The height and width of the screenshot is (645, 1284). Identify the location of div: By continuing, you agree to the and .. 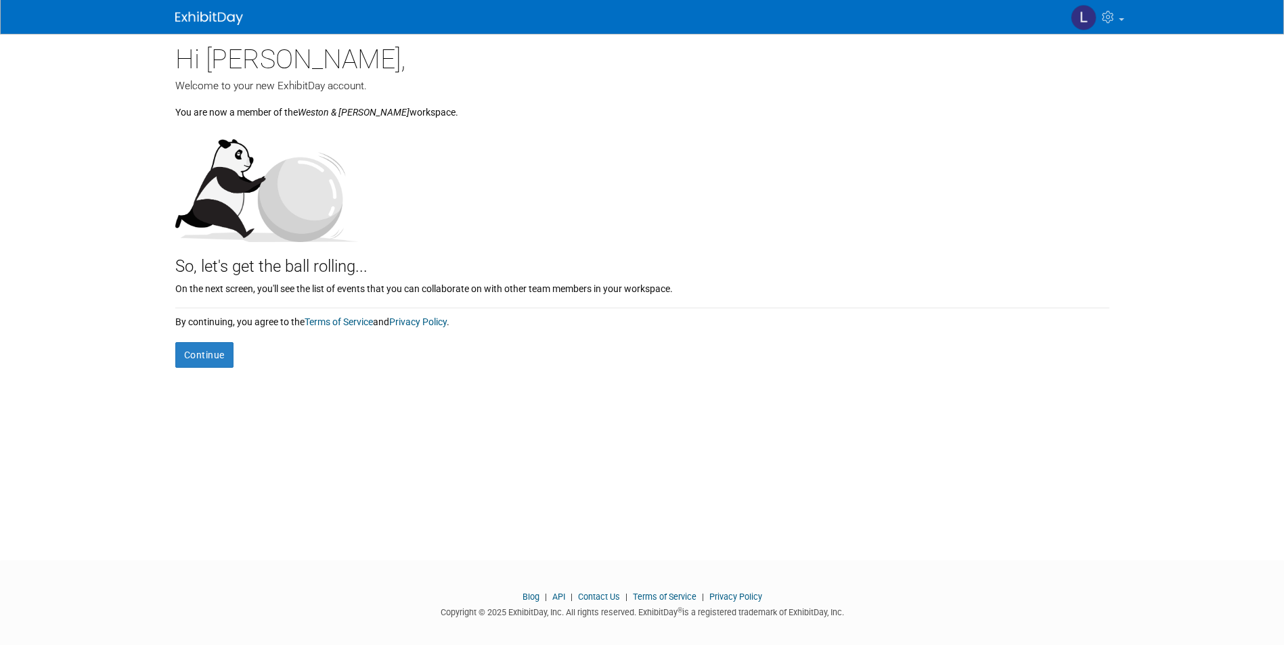
(642, 319).